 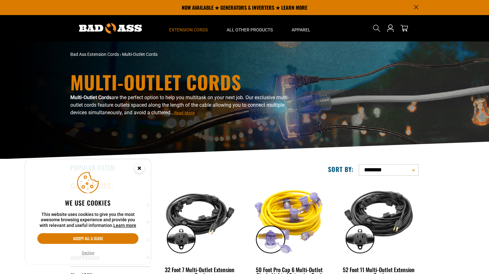 I want to click on summary: Extension Cords, so click(x=188, y=28).